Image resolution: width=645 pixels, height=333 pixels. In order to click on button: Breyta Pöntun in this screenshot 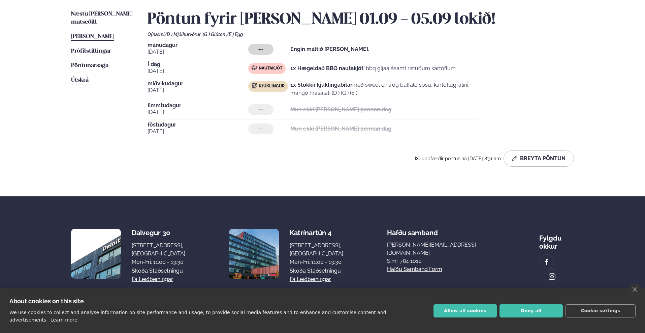, I will do `click(539, 158)`.